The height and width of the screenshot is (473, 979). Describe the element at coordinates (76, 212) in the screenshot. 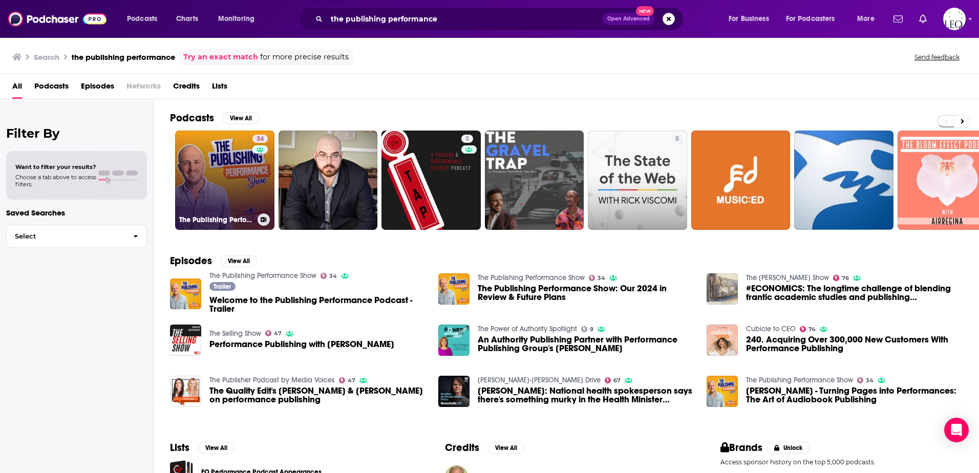

I see `p: Saved Searches` at that location.